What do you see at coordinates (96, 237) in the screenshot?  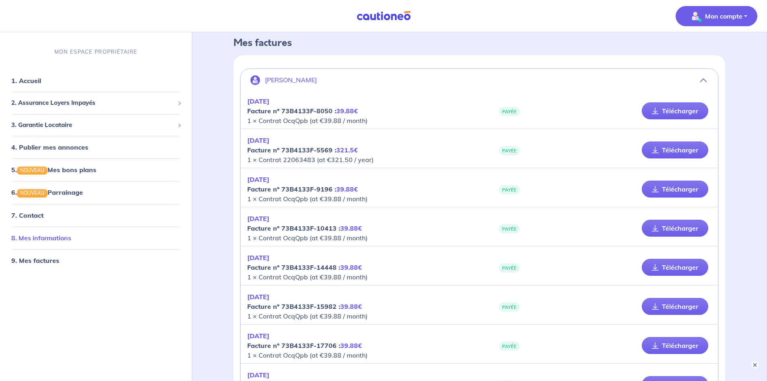 I see `div: 8. Mes informations` at bounding box center [96, 237].